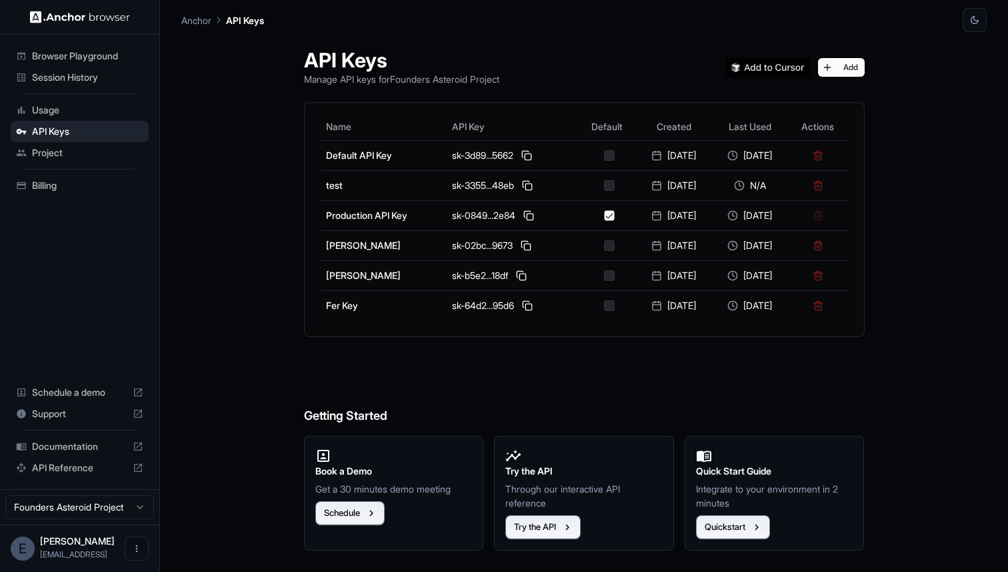  What do you see at coordinates (842, 67) in the screenshot?
I see `button: Add` at bounding box center [842, 67].